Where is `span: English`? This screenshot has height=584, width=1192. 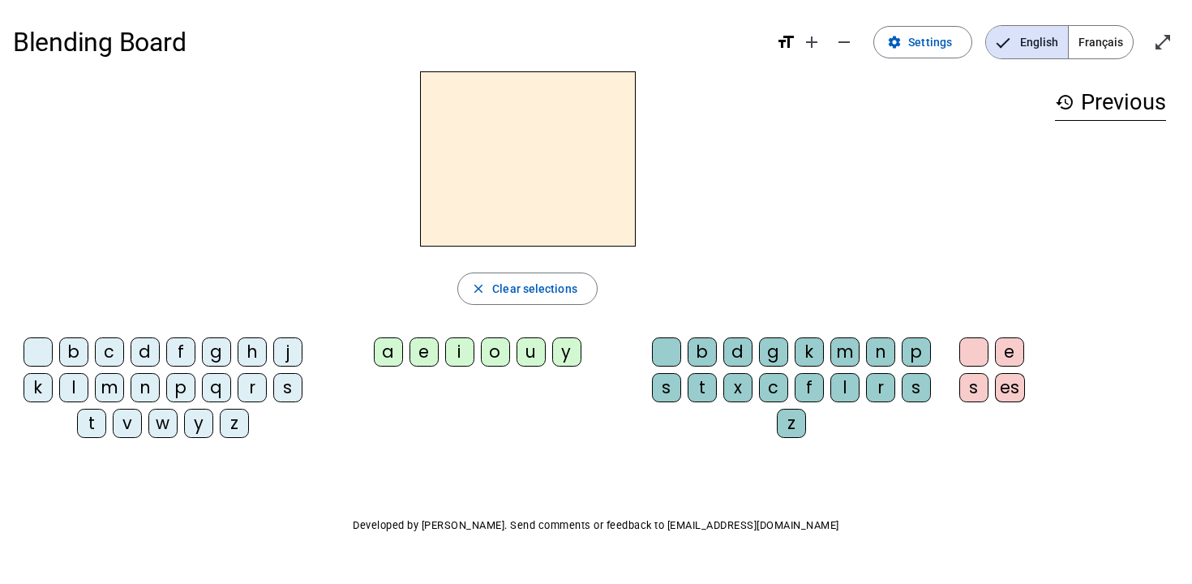
span: English is located at coordinates (1026, 42).